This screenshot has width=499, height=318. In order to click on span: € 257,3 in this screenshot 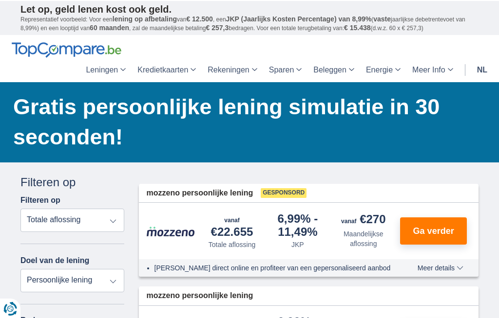, I will do `click(217, 27)`.